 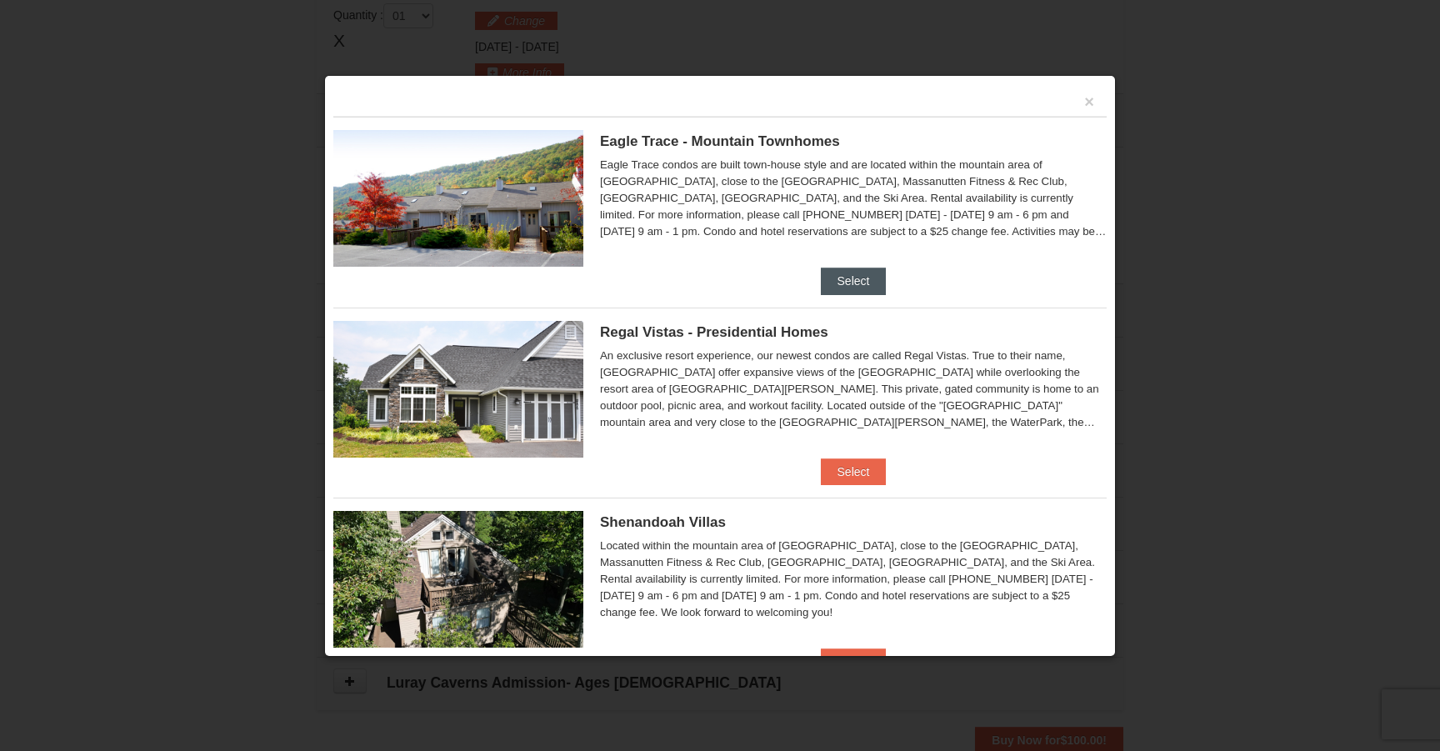 I want to click on img: 19218991-1-902409a9.jpg, so click(x=458, y=389).